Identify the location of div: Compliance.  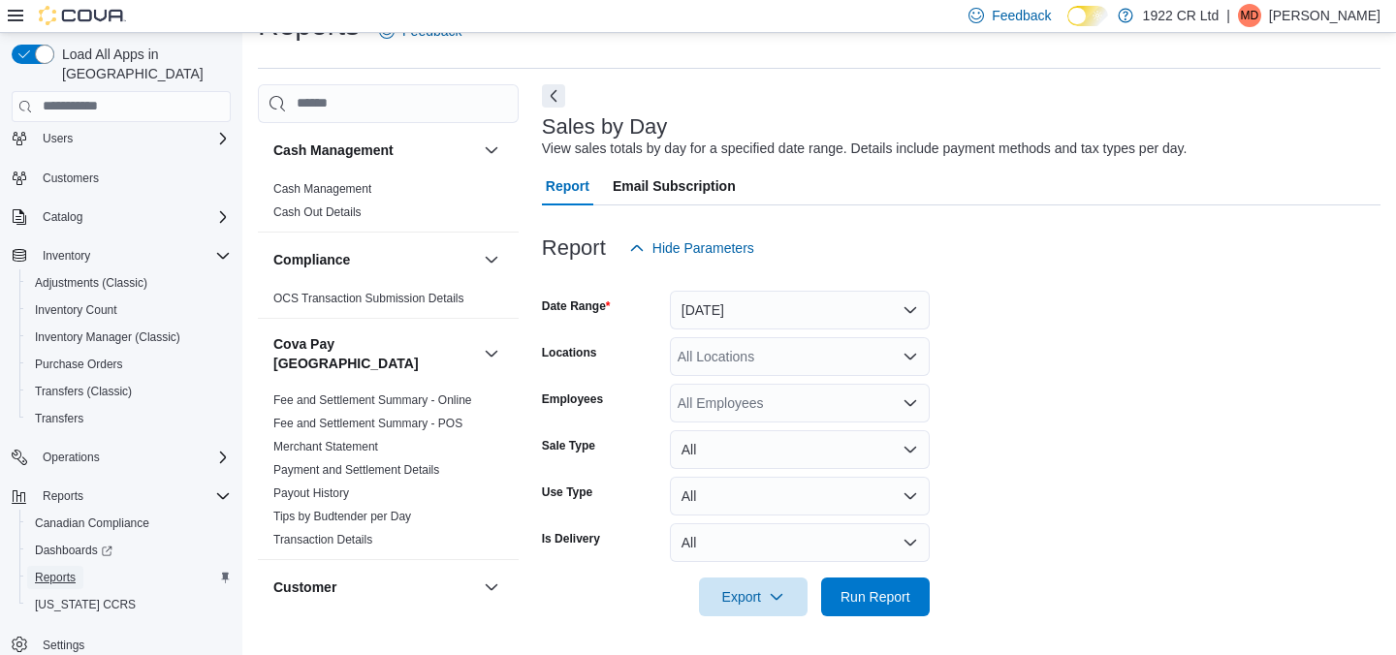
(388, 303).